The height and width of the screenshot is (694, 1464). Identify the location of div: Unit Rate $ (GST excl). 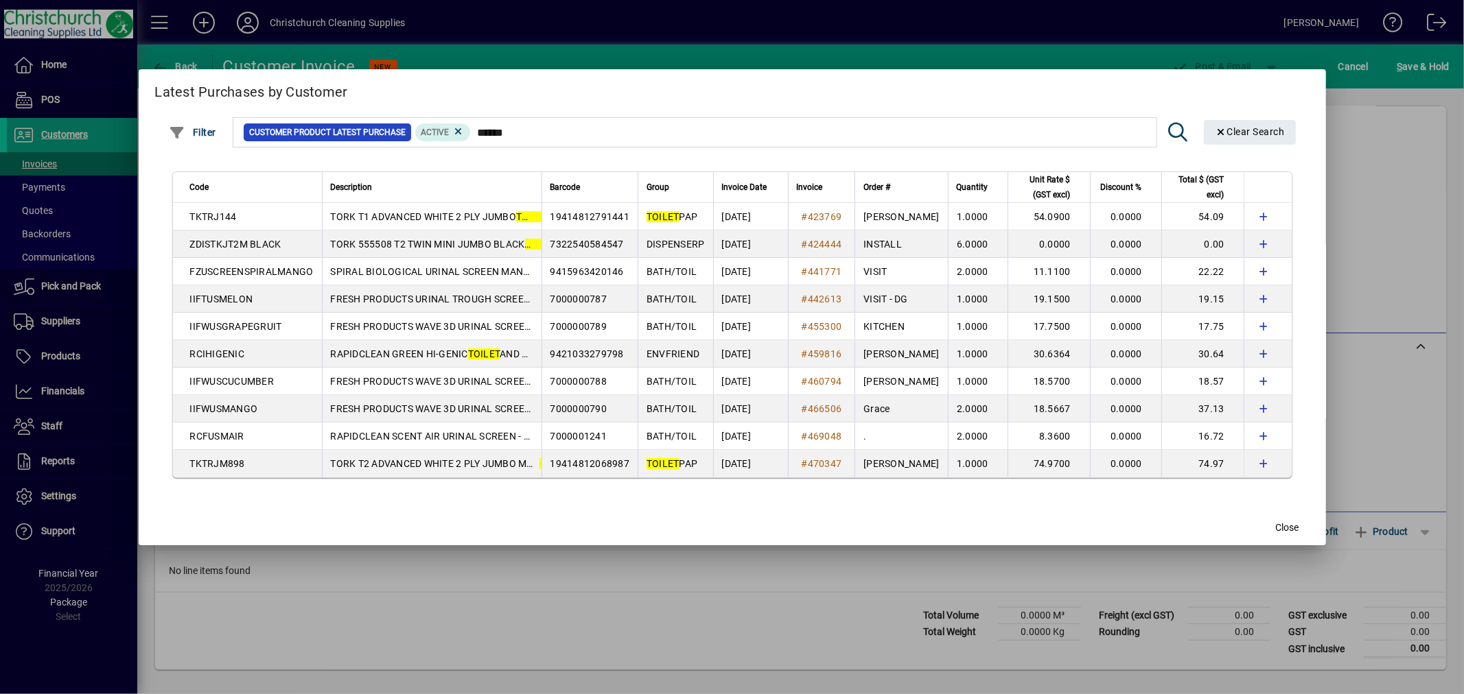
(1049, 187).